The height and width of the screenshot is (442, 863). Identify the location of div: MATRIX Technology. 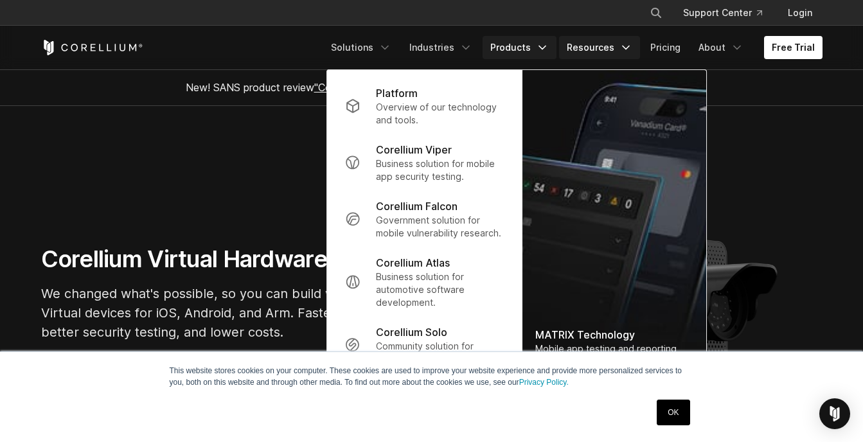
(614, 335).